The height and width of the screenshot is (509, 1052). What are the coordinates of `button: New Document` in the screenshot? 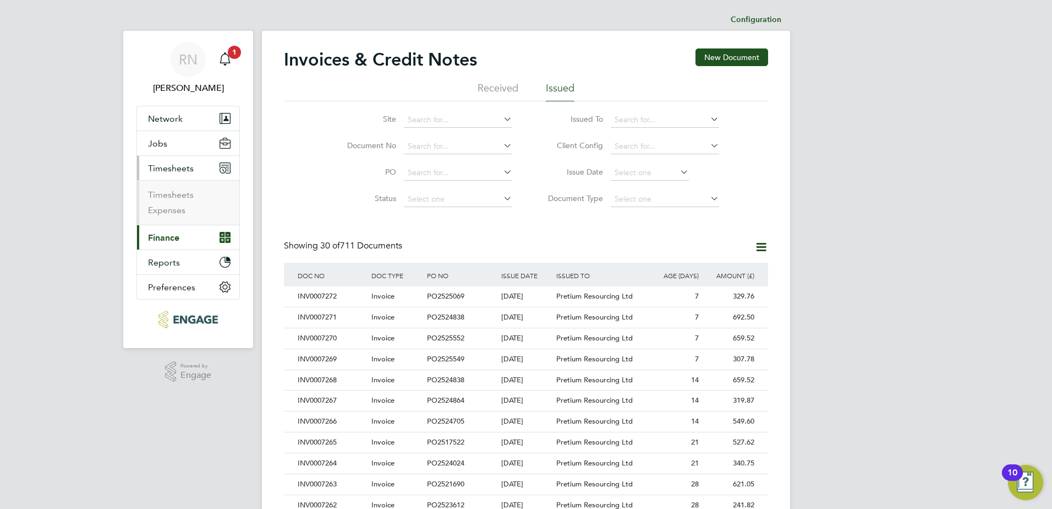 It's located at (732, 57).